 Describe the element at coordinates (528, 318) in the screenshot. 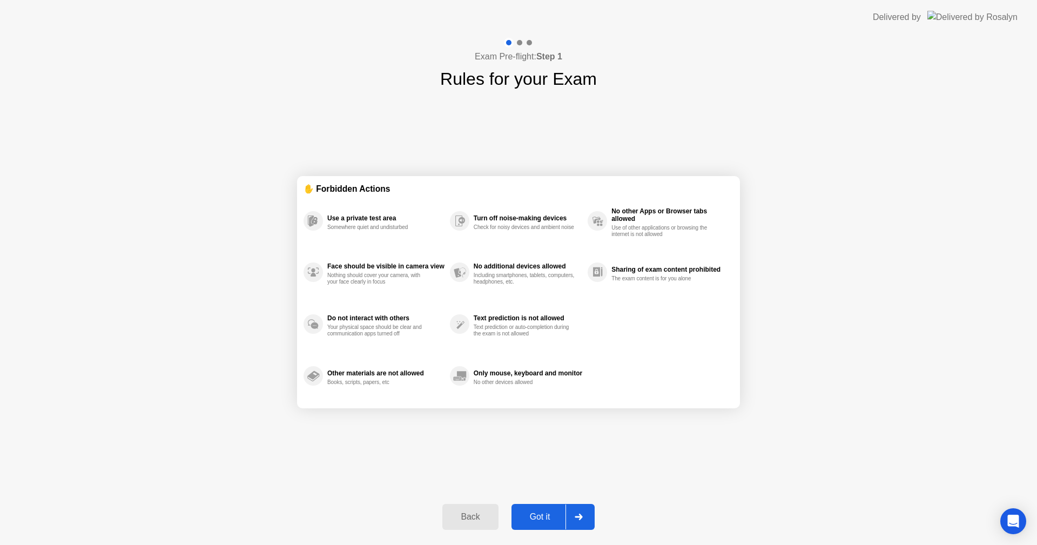

I see `div: Text prediction is not allowed` at that location.